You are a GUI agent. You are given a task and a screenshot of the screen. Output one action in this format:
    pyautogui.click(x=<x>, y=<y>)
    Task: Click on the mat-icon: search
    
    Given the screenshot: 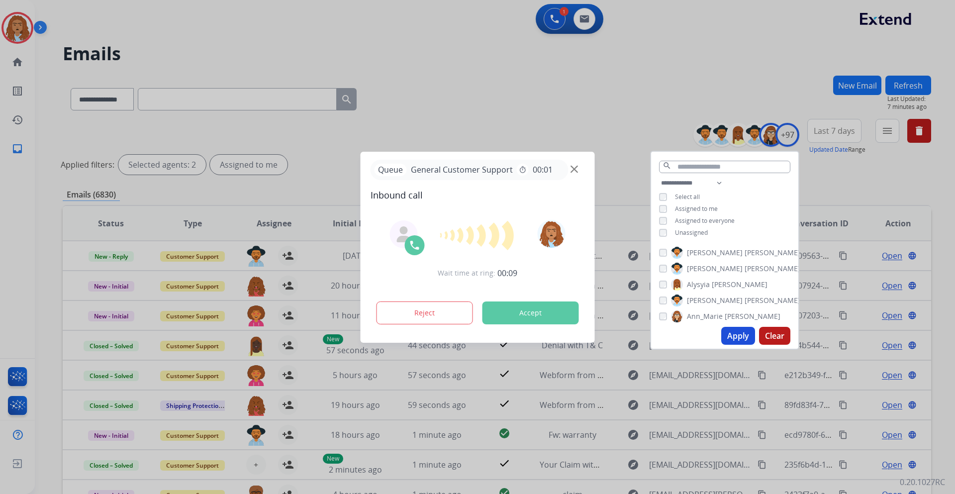 What is the action you would take?
    pyautogui.click(x=667, y=166)
    